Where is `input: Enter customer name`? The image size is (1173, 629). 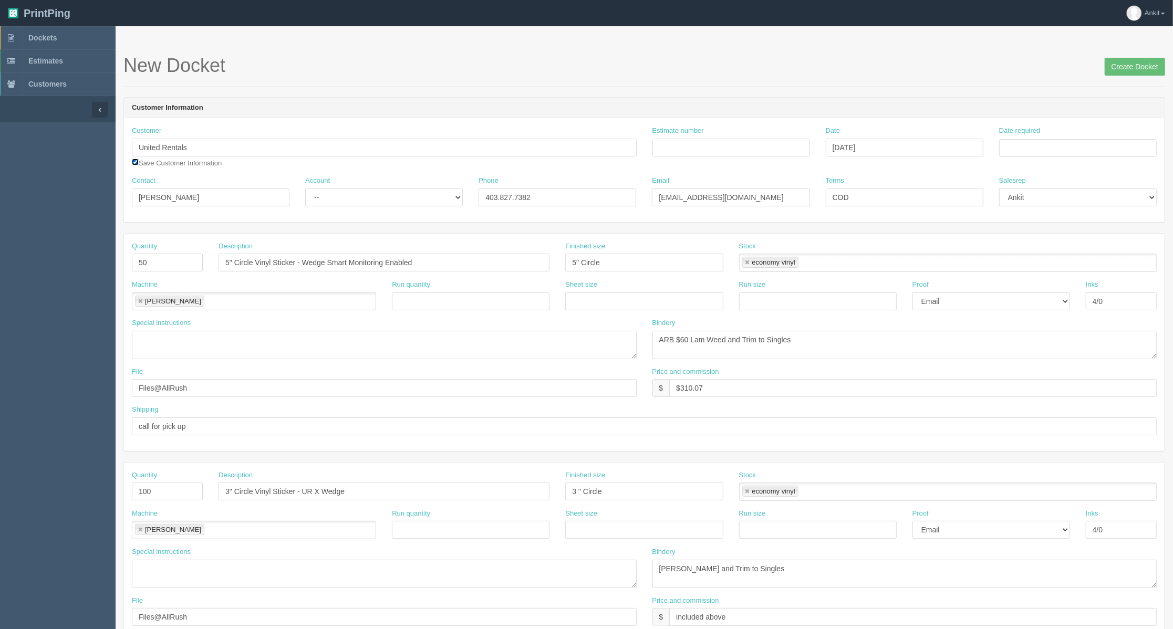
input: Enter customer name is located at coordinates (384, 148).